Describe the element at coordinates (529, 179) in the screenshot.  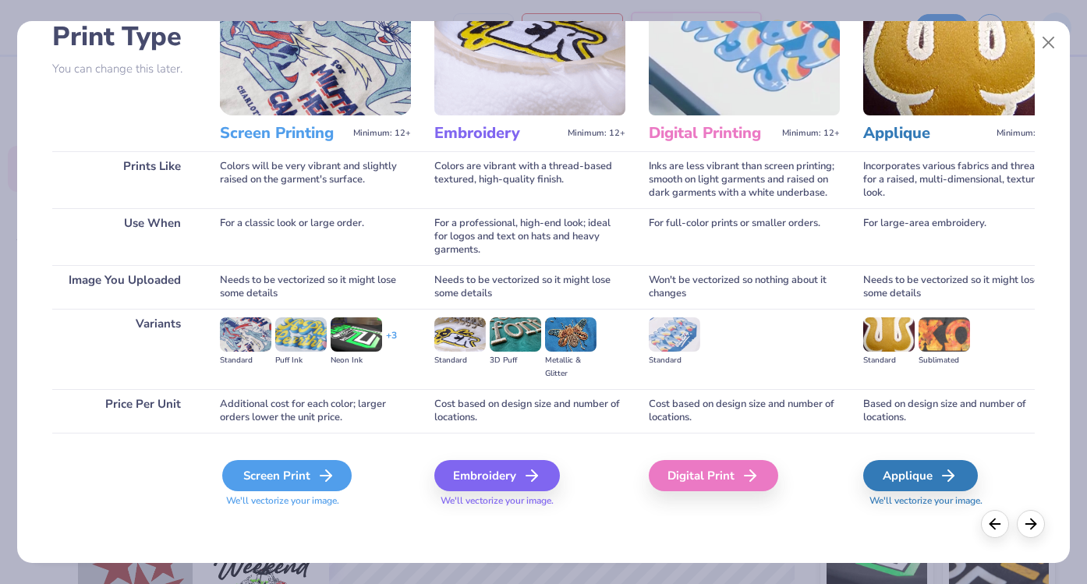
I see `div: Colors are vibrant with a thread-based textured, high-quality finish.` at that location.